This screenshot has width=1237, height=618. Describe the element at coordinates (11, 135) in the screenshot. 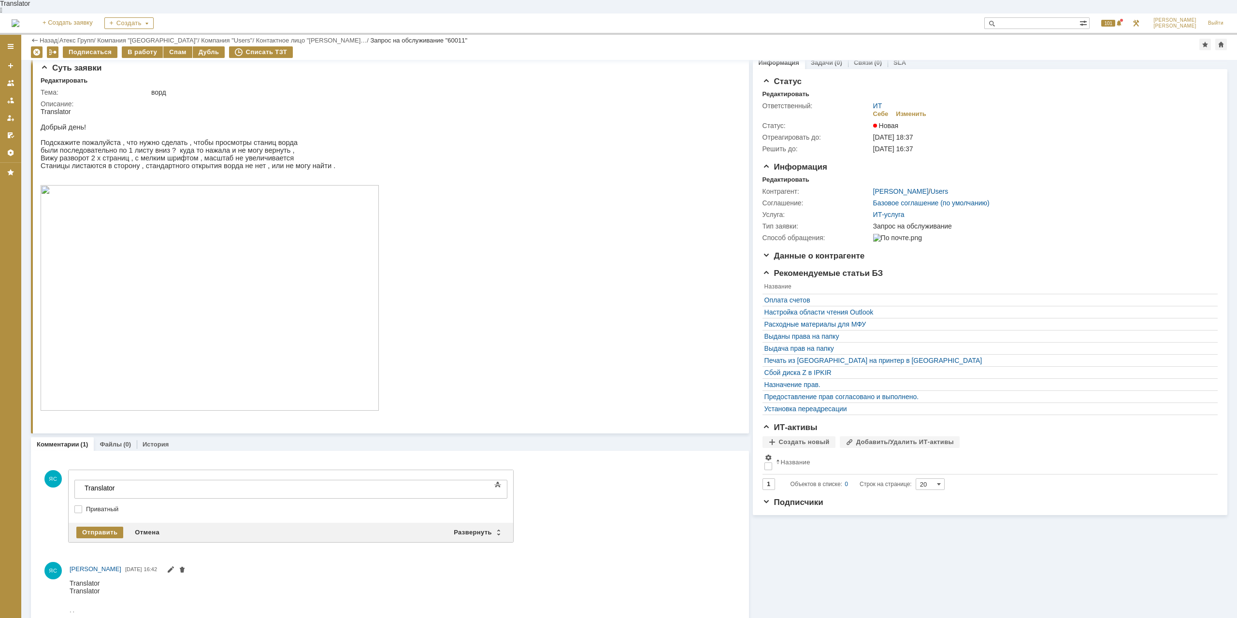

I see `a: Мои согласования` at that location.